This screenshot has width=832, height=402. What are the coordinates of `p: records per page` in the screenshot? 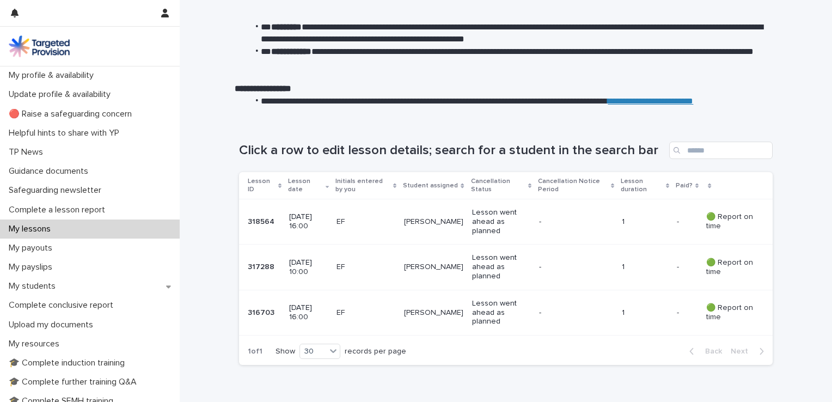 It's located at (375, 351).